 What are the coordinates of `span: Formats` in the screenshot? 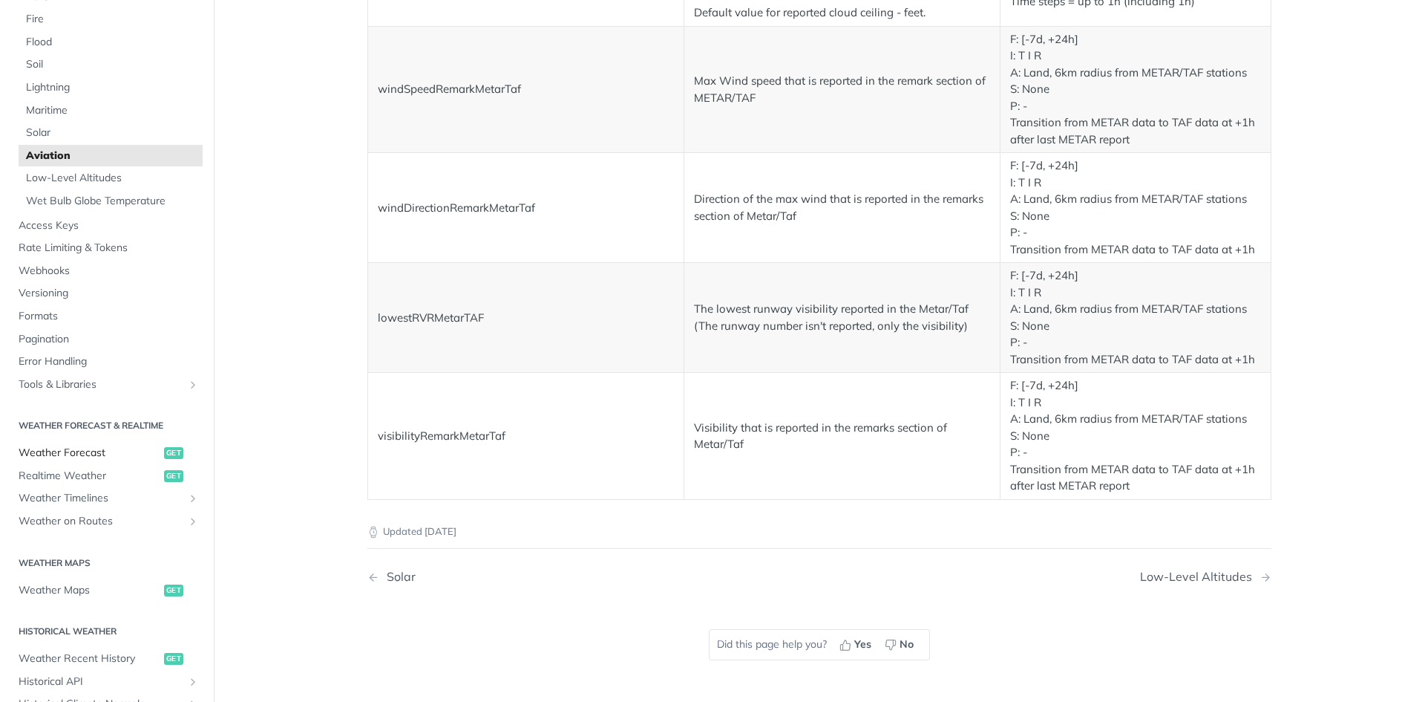 It's located at (108, 316).